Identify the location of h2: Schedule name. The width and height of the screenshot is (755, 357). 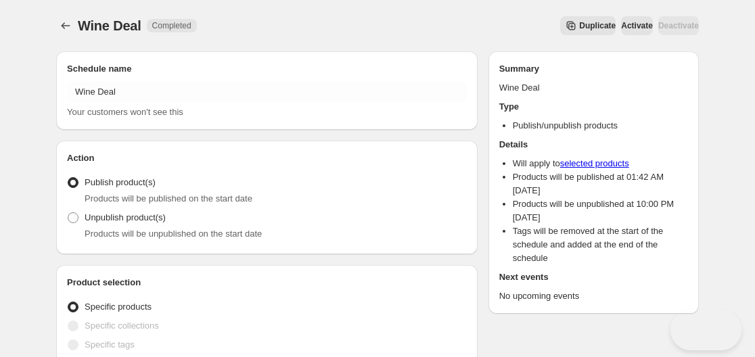
(267, 69).